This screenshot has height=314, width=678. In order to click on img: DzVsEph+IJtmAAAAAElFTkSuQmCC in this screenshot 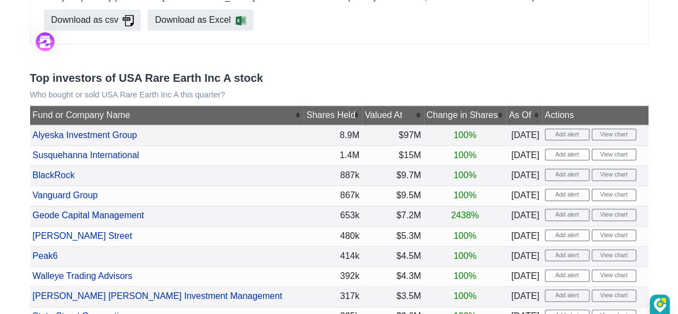, I will do `click(659, 305)`.